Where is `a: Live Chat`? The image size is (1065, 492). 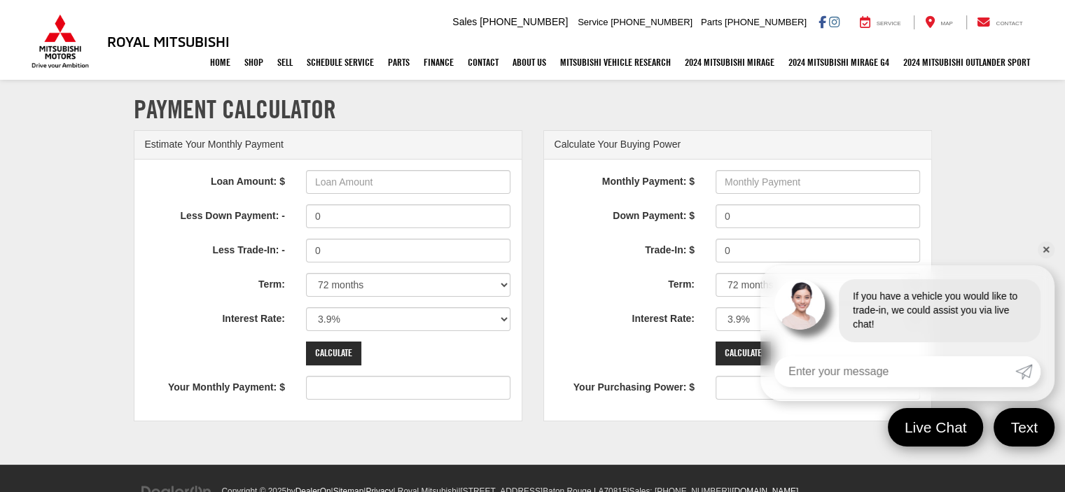 a: Live Chat is located at coordinates (935, 427).